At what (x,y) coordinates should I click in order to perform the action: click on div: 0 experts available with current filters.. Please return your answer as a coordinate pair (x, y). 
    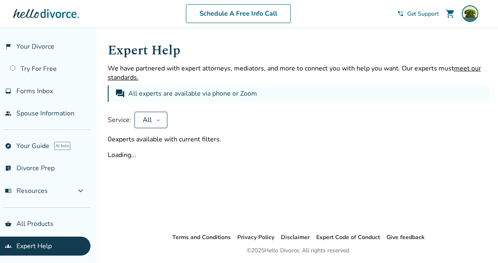
    Looking at the image, I should click on (299, 139).